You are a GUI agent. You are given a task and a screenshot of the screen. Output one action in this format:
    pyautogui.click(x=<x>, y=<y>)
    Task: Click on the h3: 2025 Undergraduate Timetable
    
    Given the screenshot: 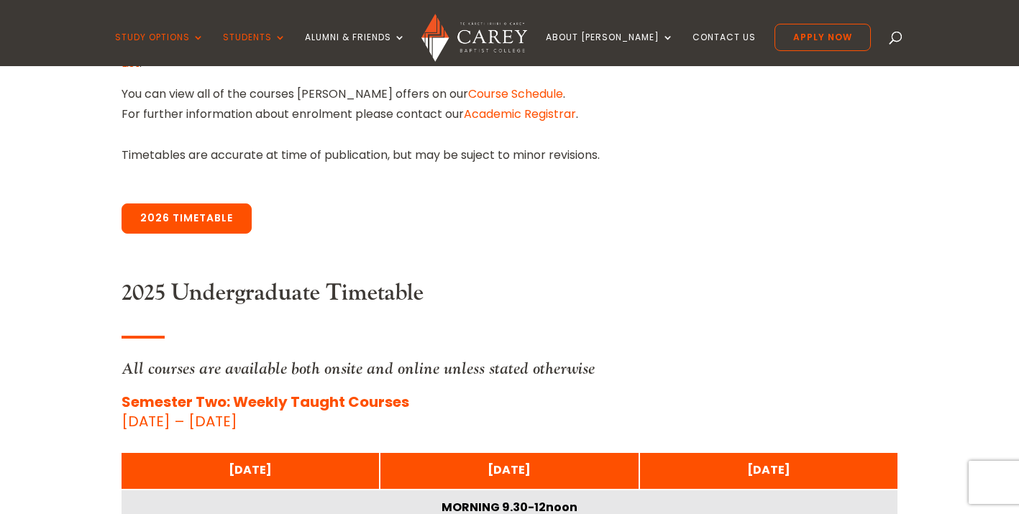 What is the action you would take?
    pyautogui.click(x=510, y=297)
    